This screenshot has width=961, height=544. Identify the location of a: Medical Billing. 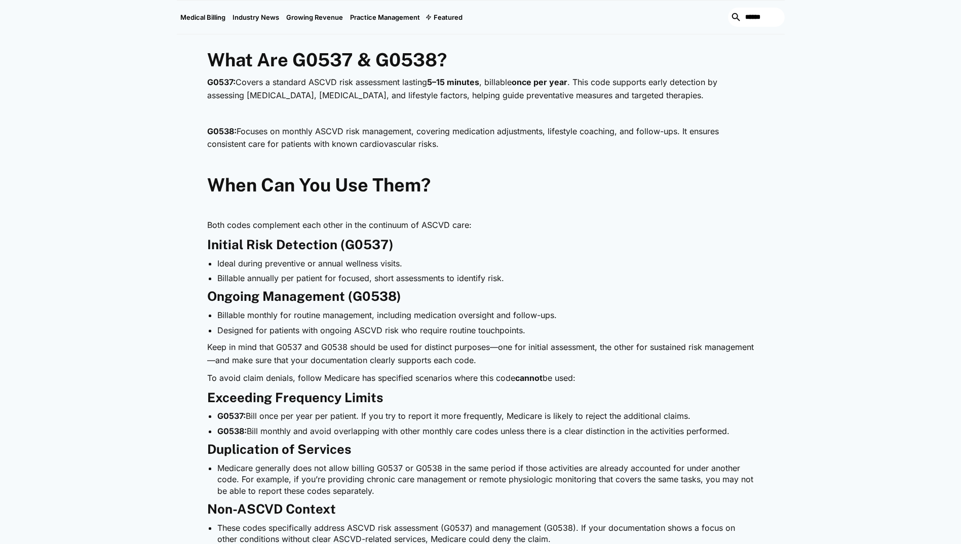
(203, 17).